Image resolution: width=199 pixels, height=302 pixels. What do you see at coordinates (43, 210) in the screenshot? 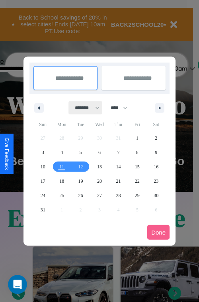
I see `span: 31` at bounding box center [43, 210].